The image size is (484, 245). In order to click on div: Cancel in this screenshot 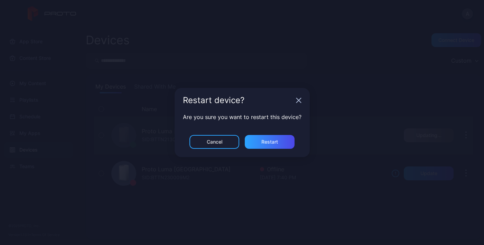, I will do `click(215, 142)`.